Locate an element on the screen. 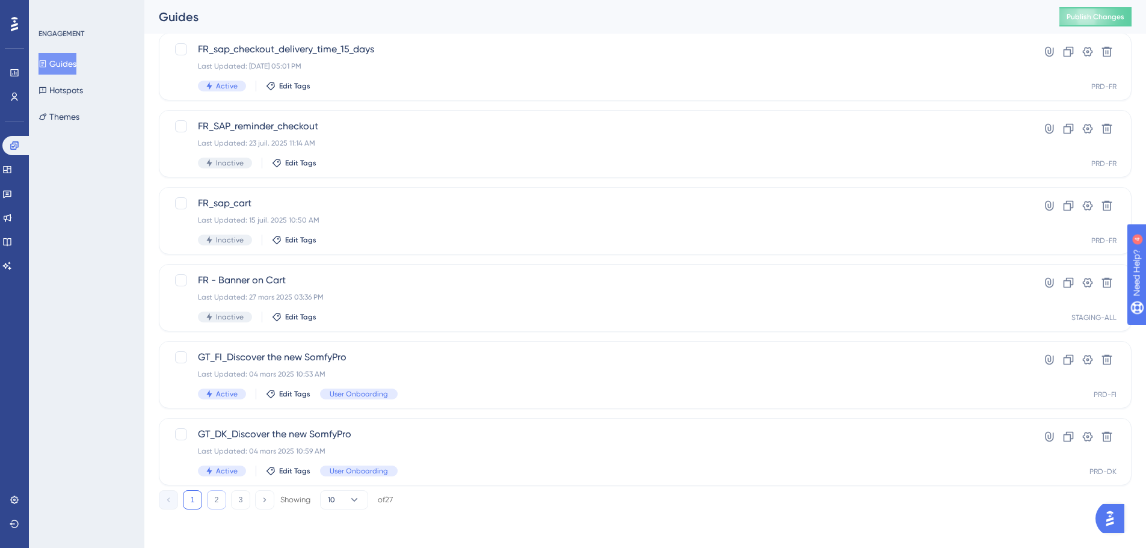  button: 2 is located at coordinates (217, 500).